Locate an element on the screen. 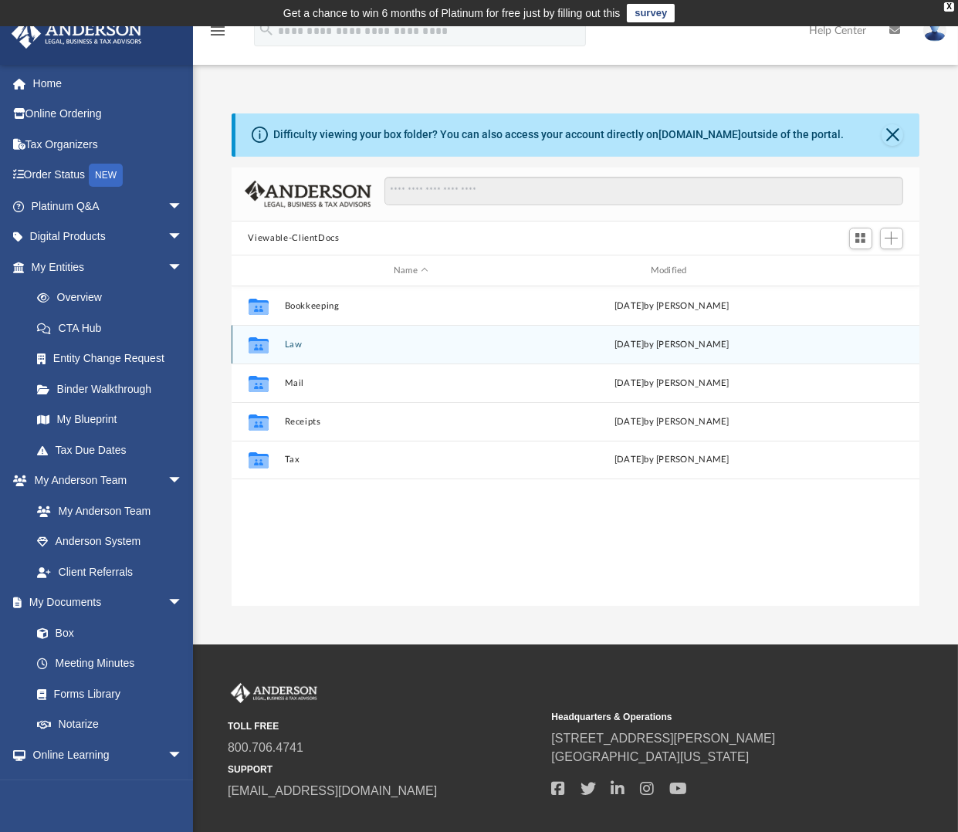  div: Name is located at coordinates (410, 271).